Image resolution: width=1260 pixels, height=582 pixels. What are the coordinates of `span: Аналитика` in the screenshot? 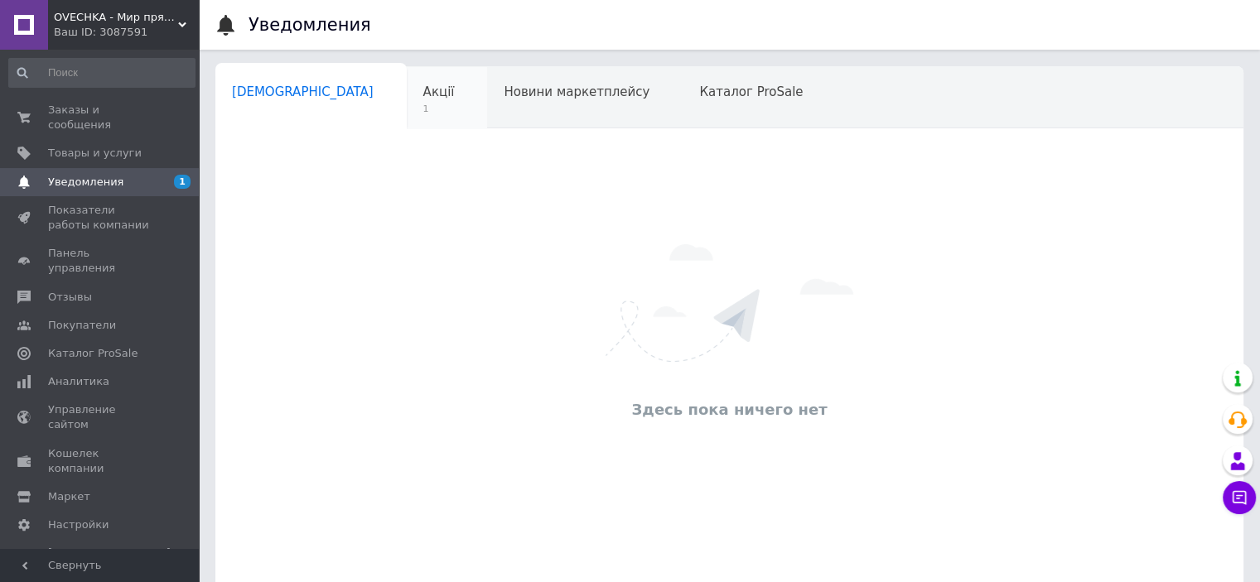 It's located at (79, 382).